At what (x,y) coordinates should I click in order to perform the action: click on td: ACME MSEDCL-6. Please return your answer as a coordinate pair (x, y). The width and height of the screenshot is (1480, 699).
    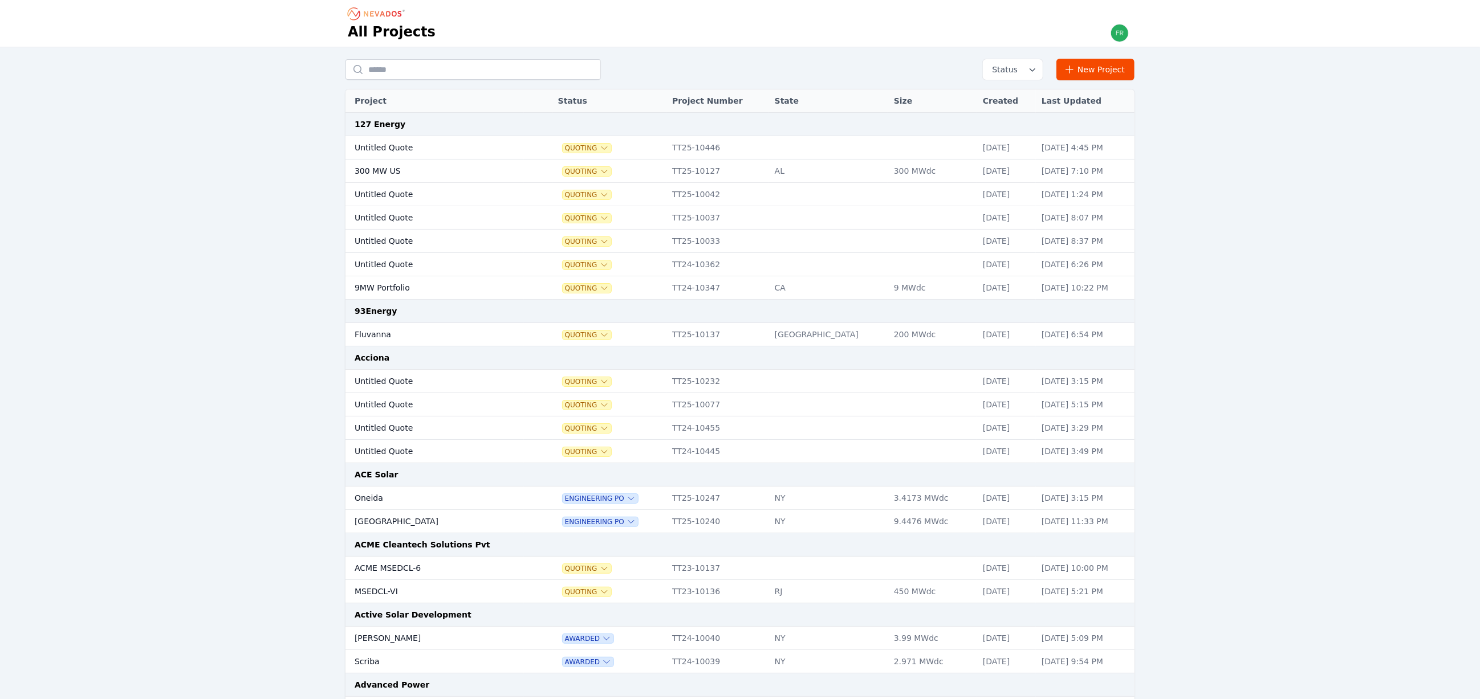
    Looking at the image, I should click on (434, 568).